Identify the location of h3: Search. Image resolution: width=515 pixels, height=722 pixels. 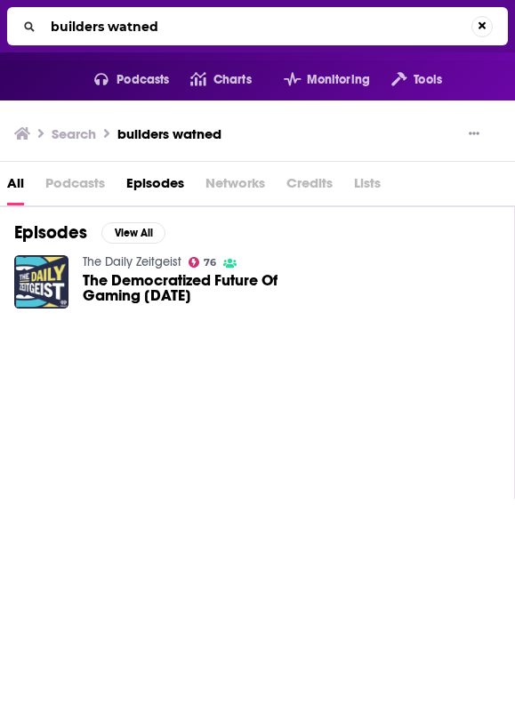
(74, 133).